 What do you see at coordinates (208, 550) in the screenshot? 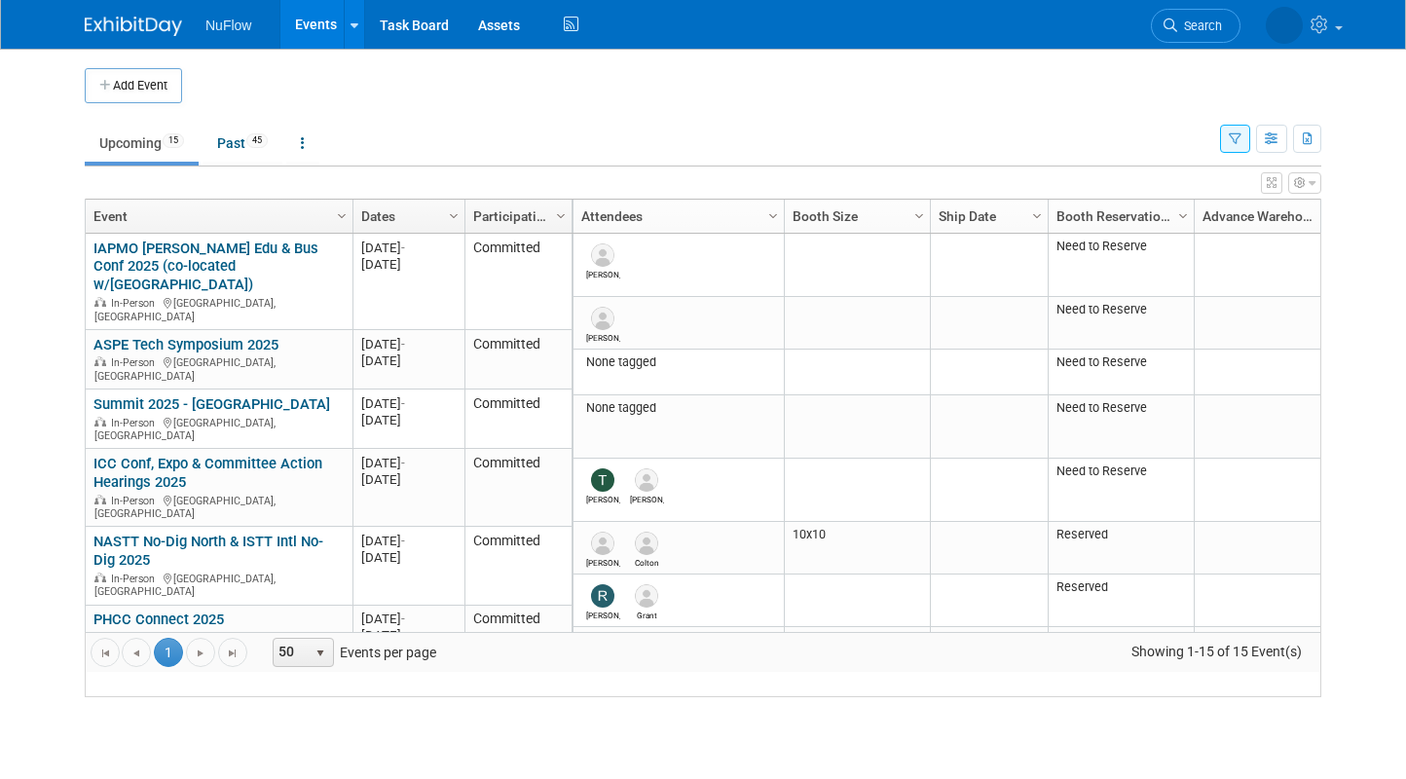
I see `a: NASTT No-Dig North & ISTT Intl No-Dig 2025` at bounding box center [208, 550].